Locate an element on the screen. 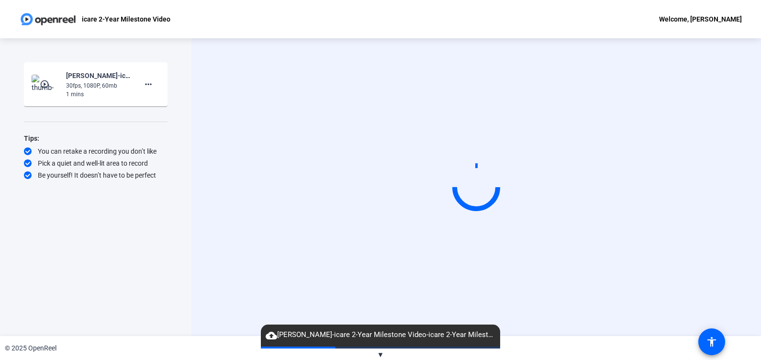  div: Tips: is located at coordinates (96, 138).